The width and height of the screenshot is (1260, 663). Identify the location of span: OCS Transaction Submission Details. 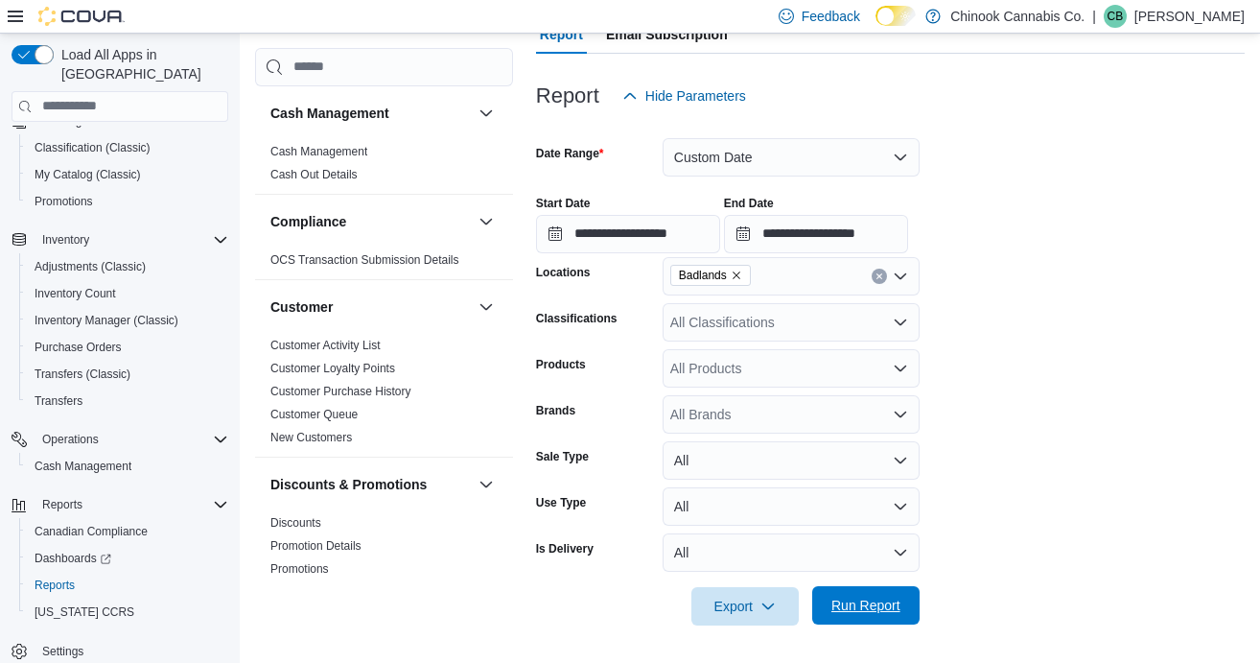
(364, 260).